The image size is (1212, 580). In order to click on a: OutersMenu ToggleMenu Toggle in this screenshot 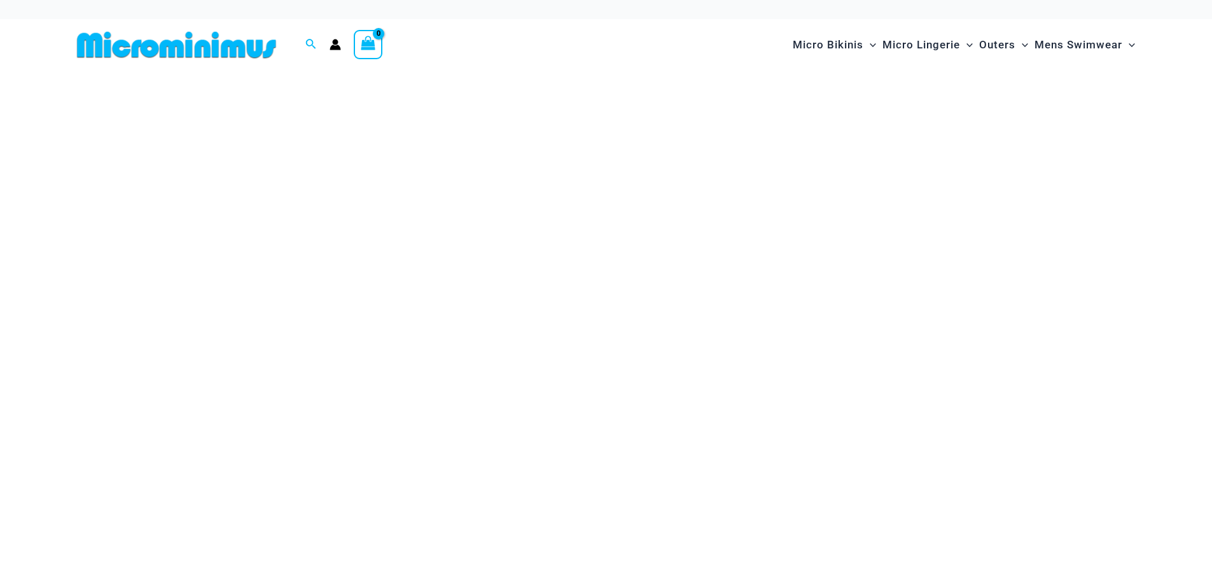, I will do `click(1003, 45)`.